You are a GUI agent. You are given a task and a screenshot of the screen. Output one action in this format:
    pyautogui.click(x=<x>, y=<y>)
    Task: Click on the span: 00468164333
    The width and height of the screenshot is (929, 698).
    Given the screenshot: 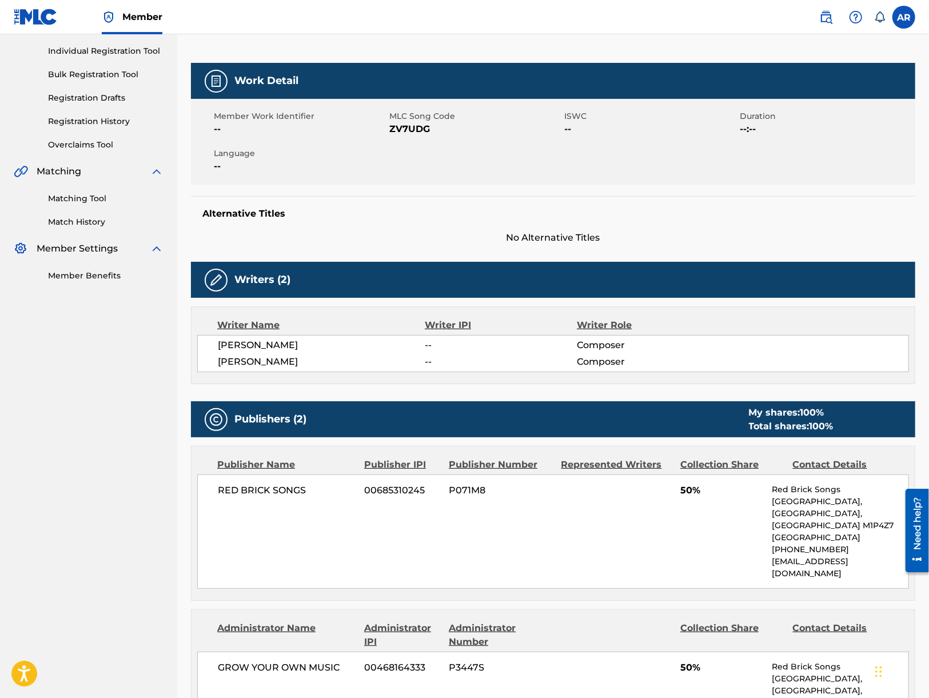 What is the action you would take?
    pyautogui.click(x=403, y=668)
    